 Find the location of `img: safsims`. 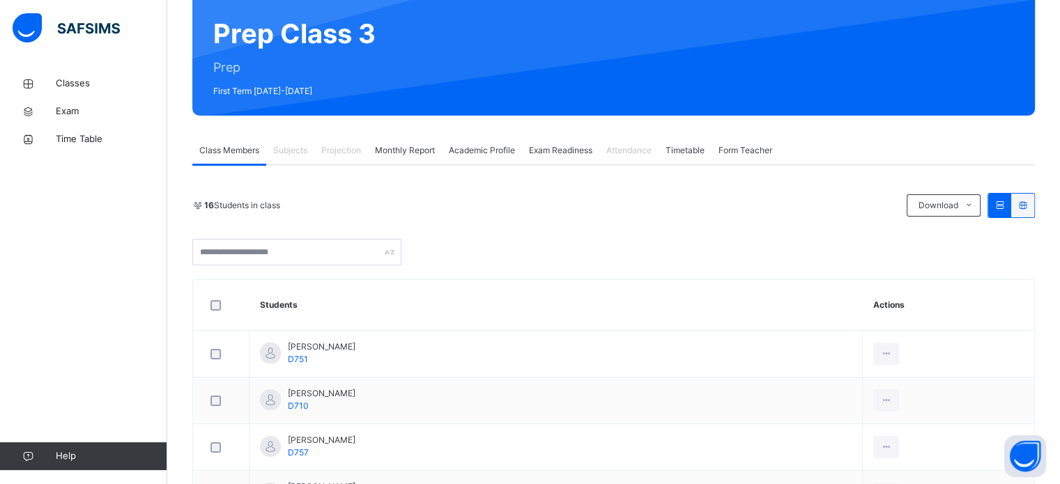

img: safsims is located at coordinates (66, 28).